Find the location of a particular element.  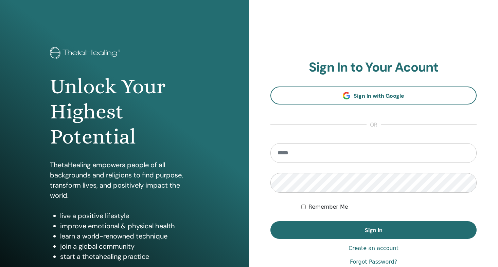

a: Forgot Password? is located at coordinates (373, 262).